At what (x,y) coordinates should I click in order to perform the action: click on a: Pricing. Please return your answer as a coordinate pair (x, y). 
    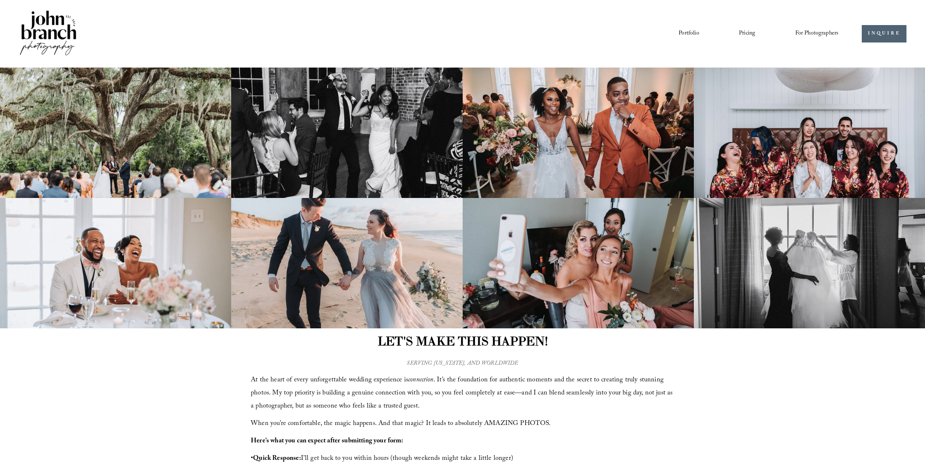
    Looking at the image, I should click on (747, 34).